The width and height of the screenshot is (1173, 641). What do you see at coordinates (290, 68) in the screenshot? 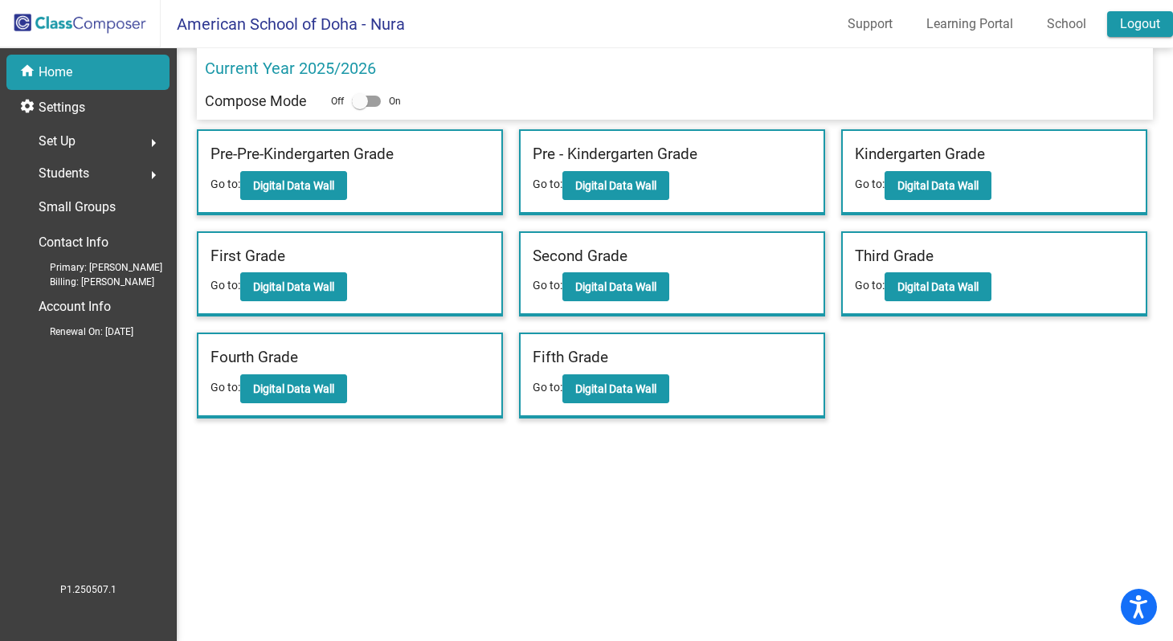
I see `p: Current Year 2025/2026` at bounding box center [290, 68].